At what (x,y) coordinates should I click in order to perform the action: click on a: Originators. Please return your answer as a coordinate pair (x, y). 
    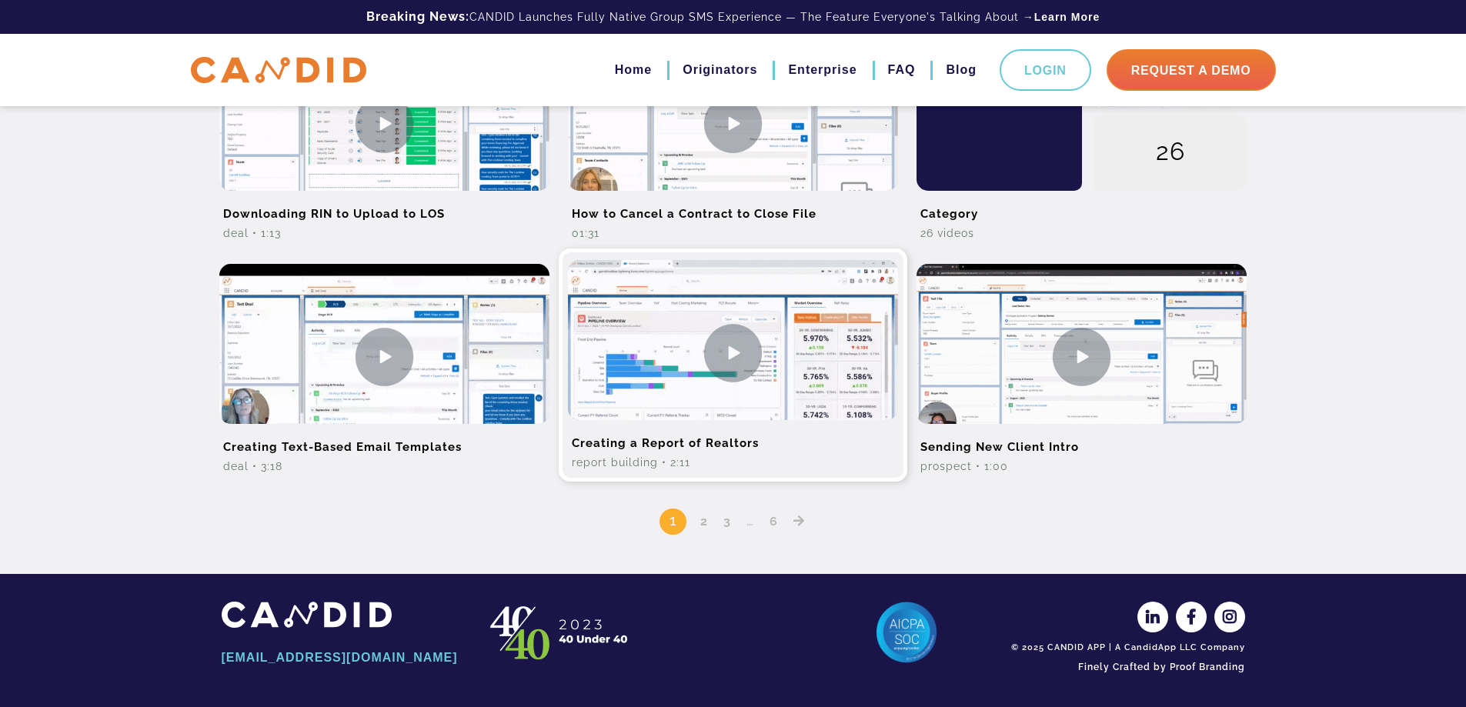
    Looking at the image, I should click on (719, 70).